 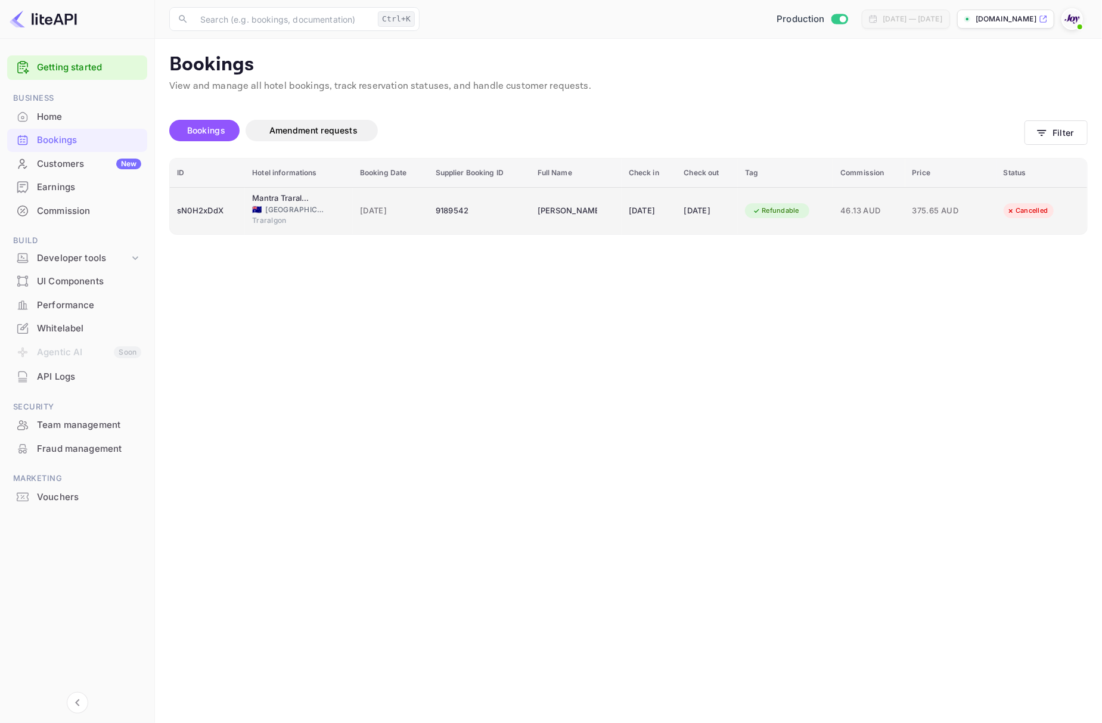 What do you see at coordinates (628, 65) in the screenshot?
I see `p: Bookings` at bounding box center [628, 65].